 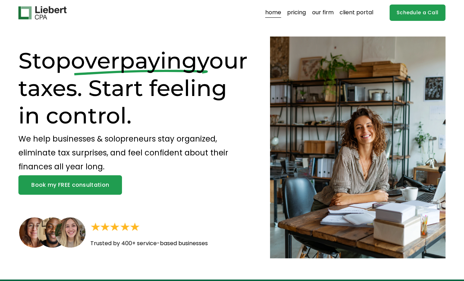 What do you see at coordinates (418, 13) in the screenshot?
I see `a: Schedule a Call` at bounding box center [418, 13].